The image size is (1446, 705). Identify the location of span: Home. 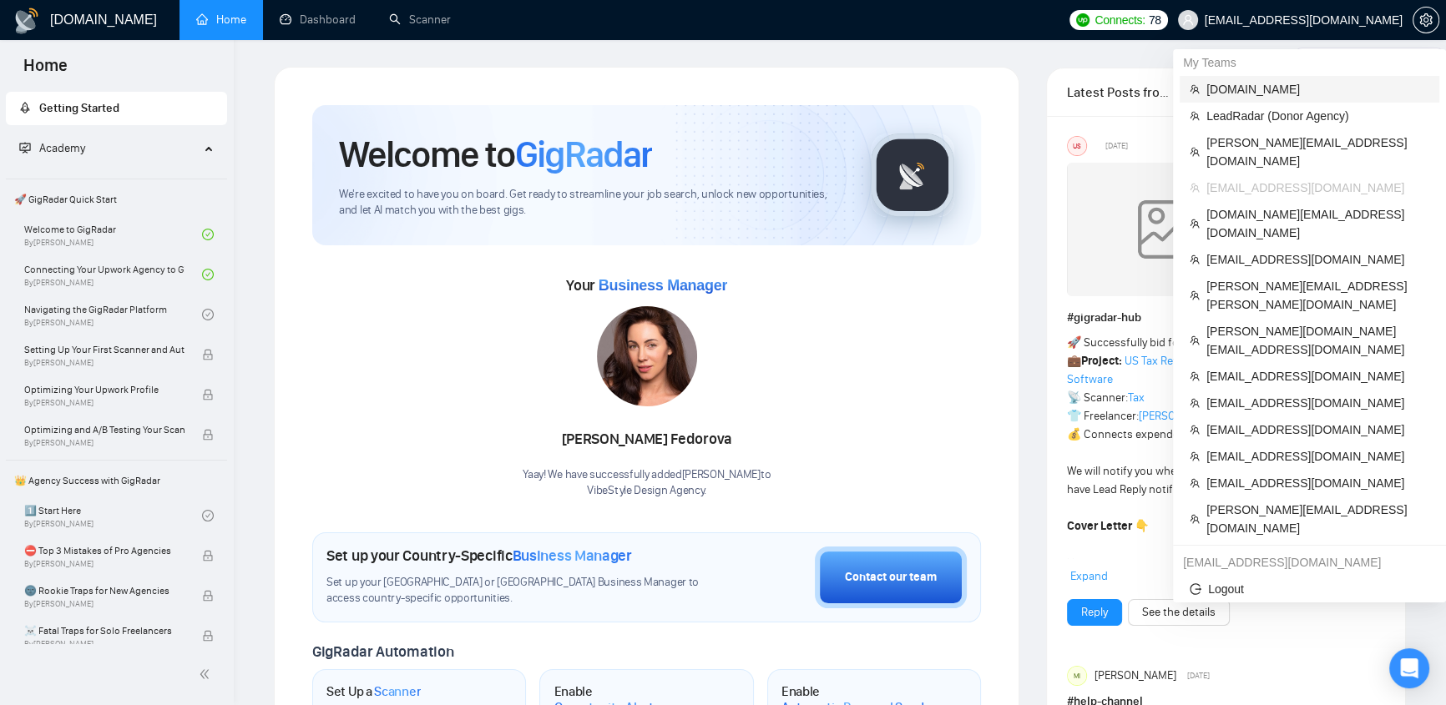
(45, 71).